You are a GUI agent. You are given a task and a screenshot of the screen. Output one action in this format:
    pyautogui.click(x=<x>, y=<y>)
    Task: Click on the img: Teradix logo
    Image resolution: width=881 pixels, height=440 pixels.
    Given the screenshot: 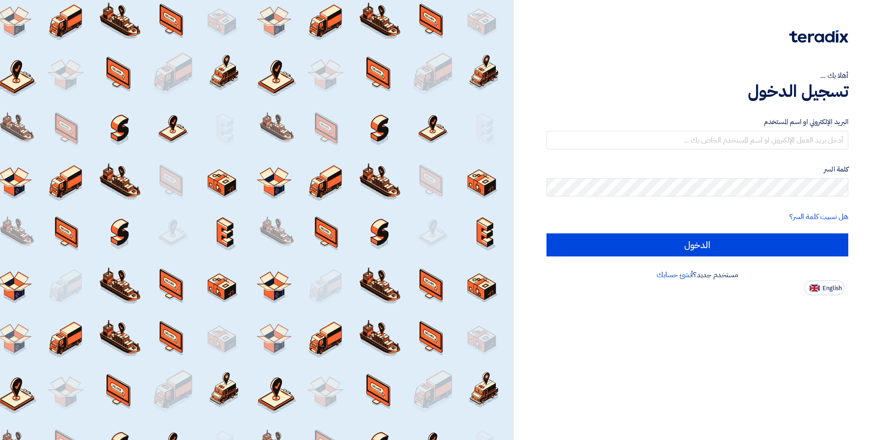 What is the action you would take?
    pyautogui.click(x=819, y=36)
    